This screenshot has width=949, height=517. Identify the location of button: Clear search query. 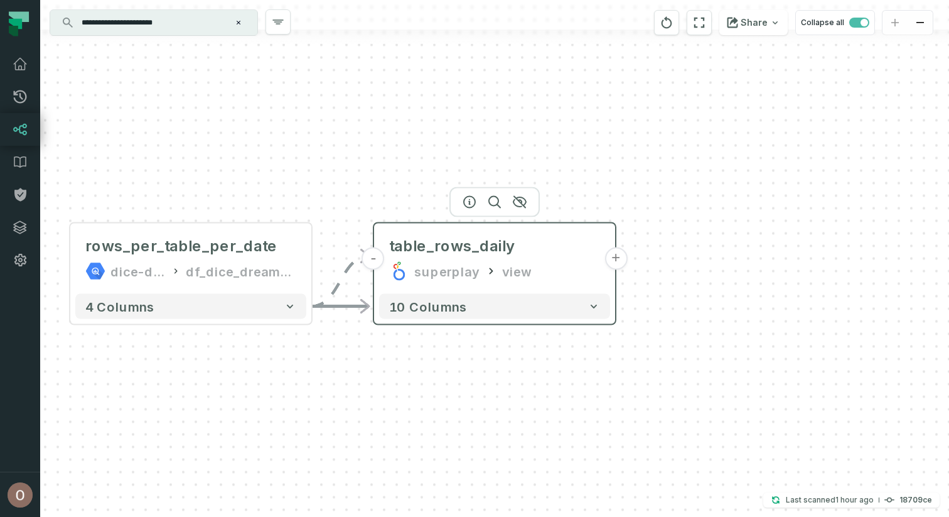
(238, 23).